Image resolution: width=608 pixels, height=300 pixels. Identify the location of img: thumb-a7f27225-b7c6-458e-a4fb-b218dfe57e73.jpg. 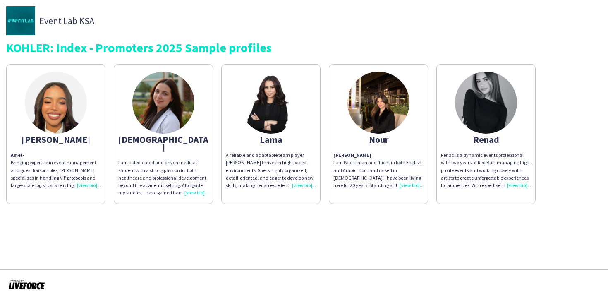
(21, 21).